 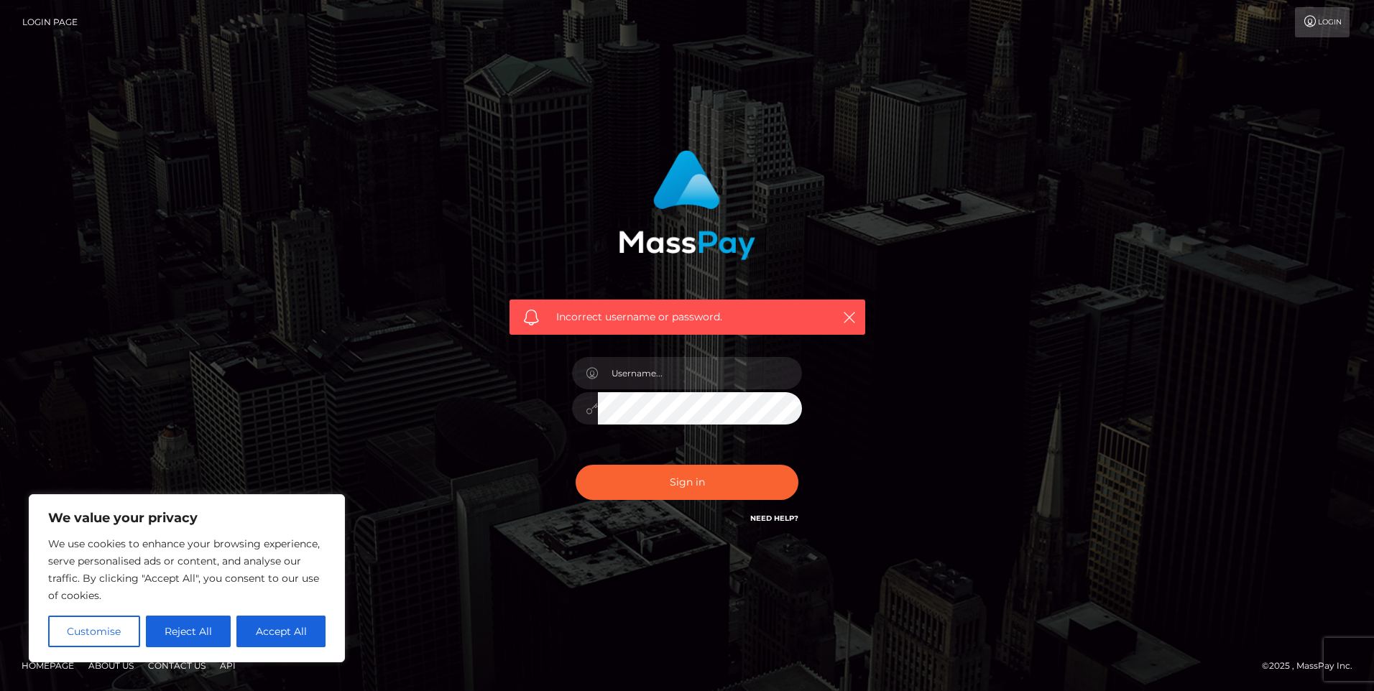 What do you see at coordinates (47, 665) in the screenshot?
I see `a: Homepage` at bounding box center [47, 665].